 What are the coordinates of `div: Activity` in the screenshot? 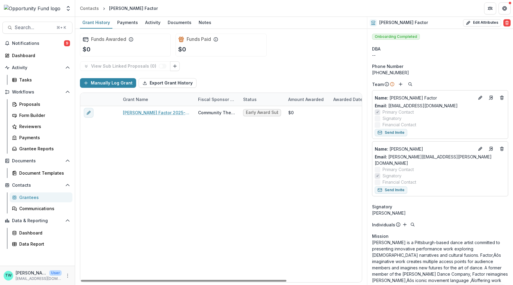 It's located at (153, 22).